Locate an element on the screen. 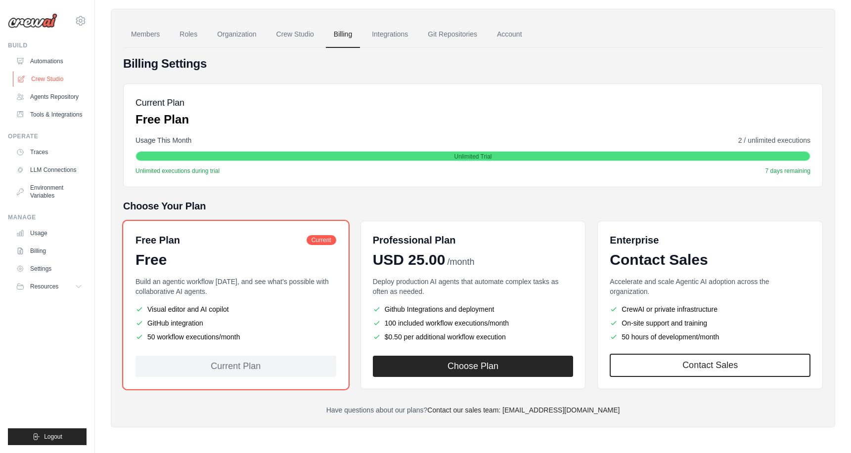  li: Visual editor and AI copilot is located at coordinates (236, 310).